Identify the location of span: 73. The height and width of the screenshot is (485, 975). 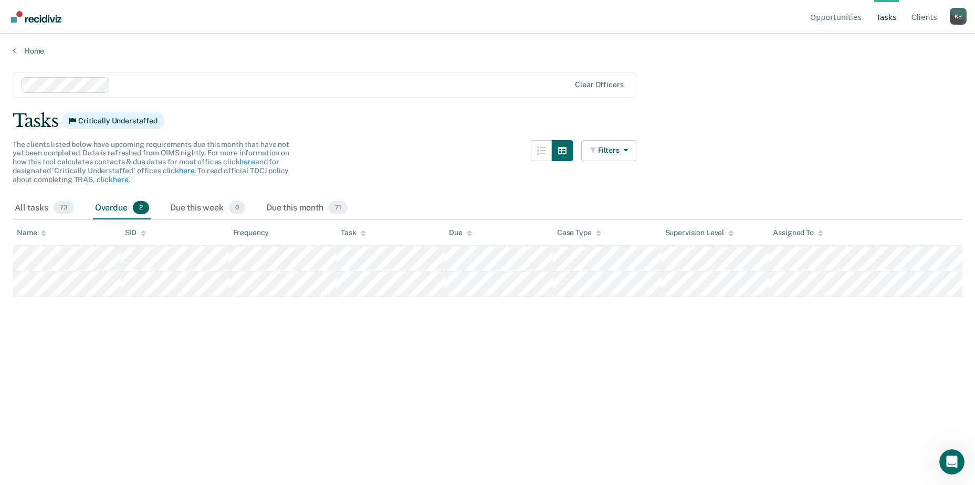
(64, 208).